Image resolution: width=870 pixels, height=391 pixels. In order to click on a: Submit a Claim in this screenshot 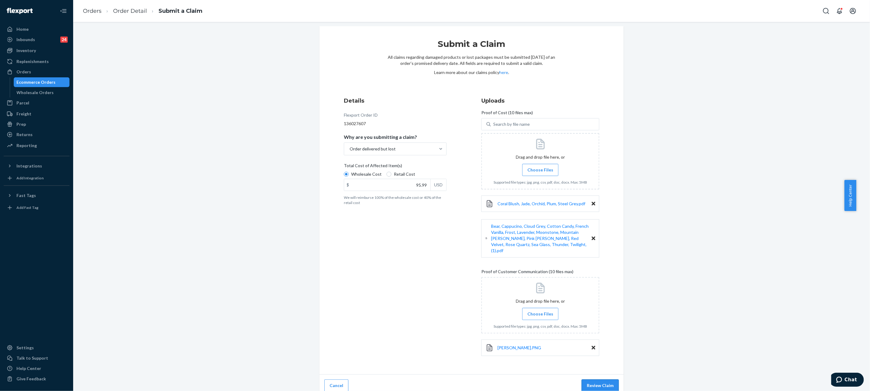, I will do `click(180, 11)`.